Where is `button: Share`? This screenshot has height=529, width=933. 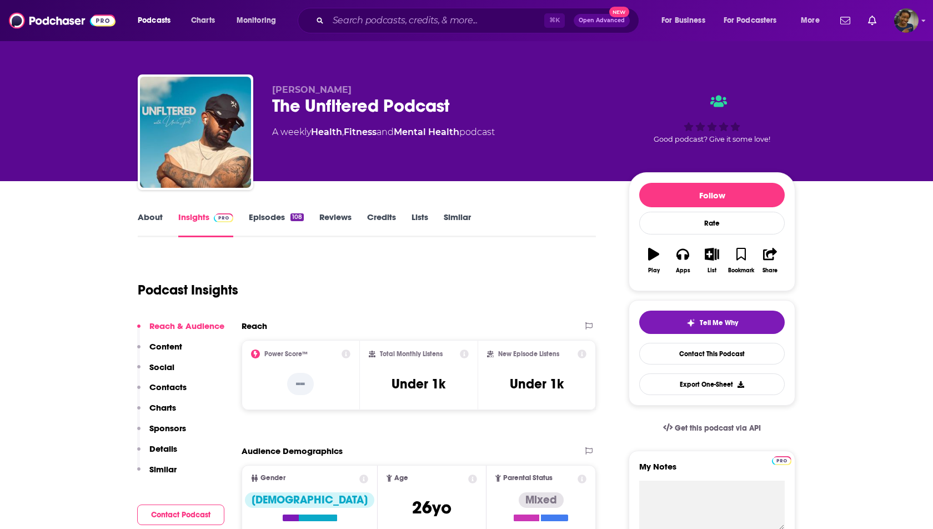
button: Share is located at coordinates (771, 261).